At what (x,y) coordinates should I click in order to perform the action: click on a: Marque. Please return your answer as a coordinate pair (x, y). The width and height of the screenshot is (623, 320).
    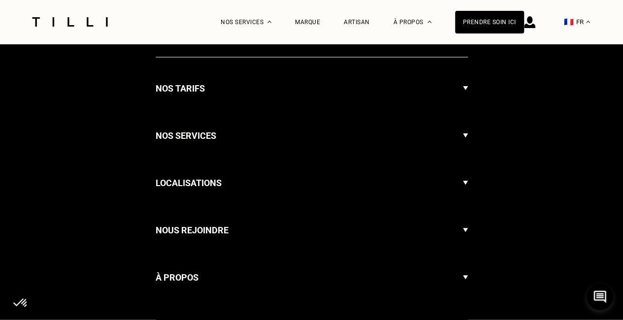
    Looking at the image, I should click on (308, 22).